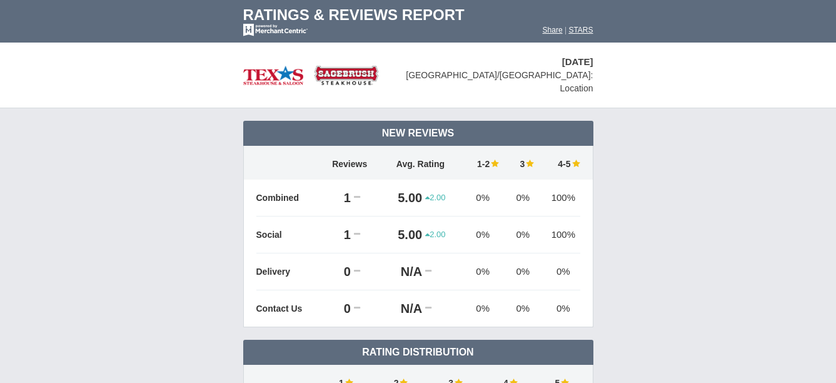 The image size is (836, 383). Describe the element at coordinates (288, 308) in the screenshot. I see `td: Contact Us` at that location.